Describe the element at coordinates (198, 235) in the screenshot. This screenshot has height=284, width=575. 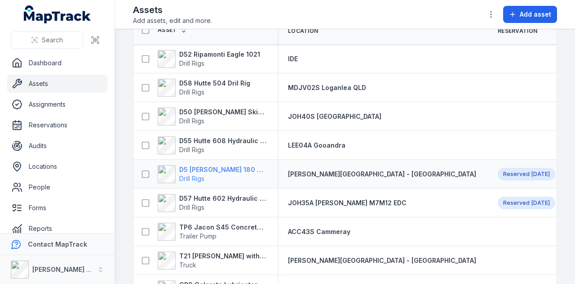
I see `span: Trailer Pump` at that location.